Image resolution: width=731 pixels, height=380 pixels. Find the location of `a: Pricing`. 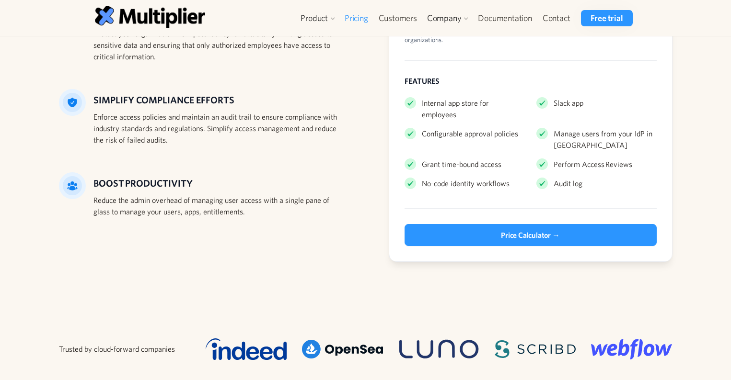

a: Pricing is located at coordinates (356, 18).